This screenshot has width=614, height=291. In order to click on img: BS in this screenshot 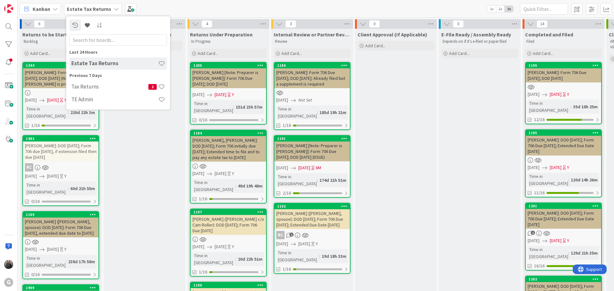, I will do `click(9, 265)`.